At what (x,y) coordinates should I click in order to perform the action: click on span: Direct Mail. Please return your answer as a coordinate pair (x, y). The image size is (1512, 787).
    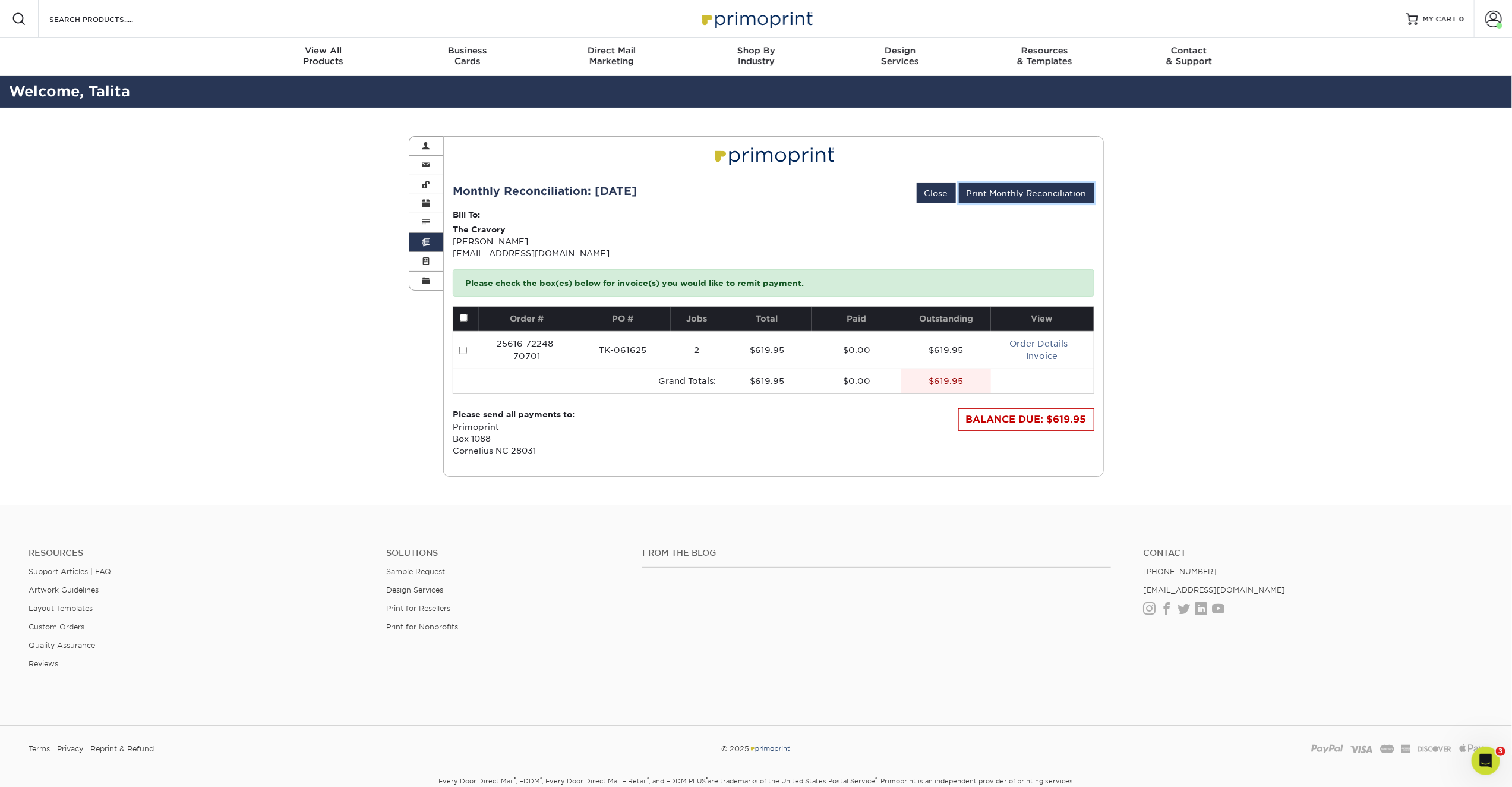
    Looking at the image, I should click on (612, 51).